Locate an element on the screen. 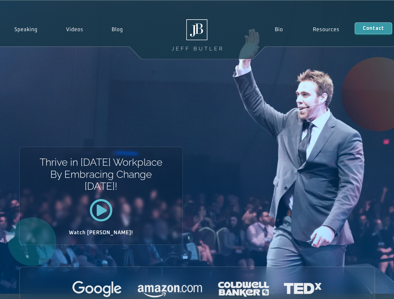  a: Videos is located at coordinates (74, 30).